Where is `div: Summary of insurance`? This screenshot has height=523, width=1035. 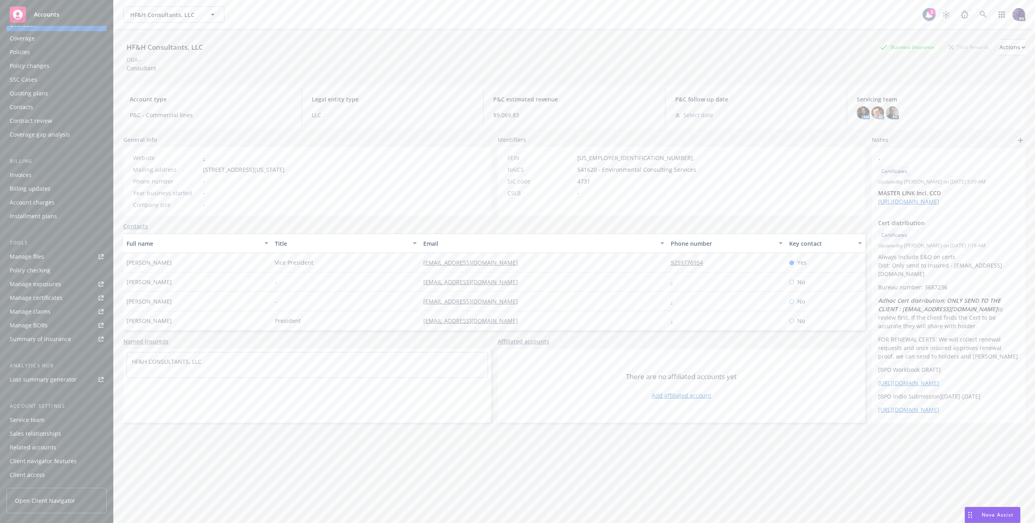 div: Summary of insurance is located at coordinates (40, 339).